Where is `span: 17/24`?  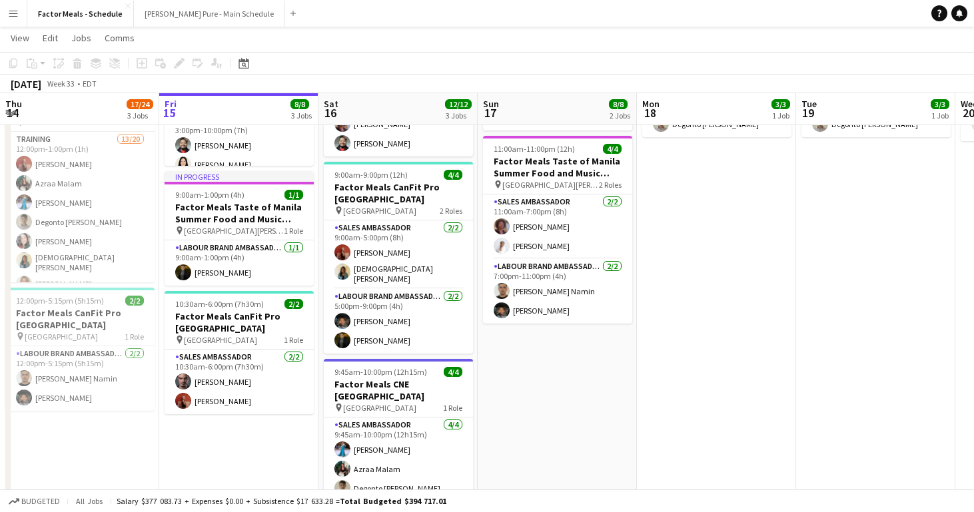
span: 17/24 is located at coordinates (140, 104).